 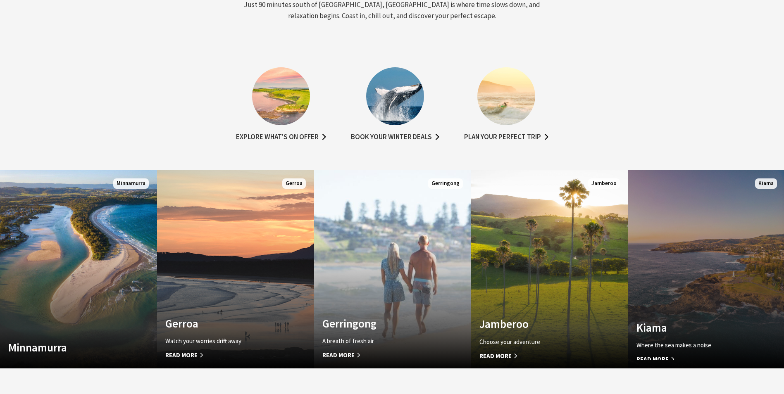 What do you see at coordinates (236, 270) in the screenshot?
I see `a: Custom Image Used Gerroa Watch your worries drift away Read More Gerroa` at bounding box center [236, 270].